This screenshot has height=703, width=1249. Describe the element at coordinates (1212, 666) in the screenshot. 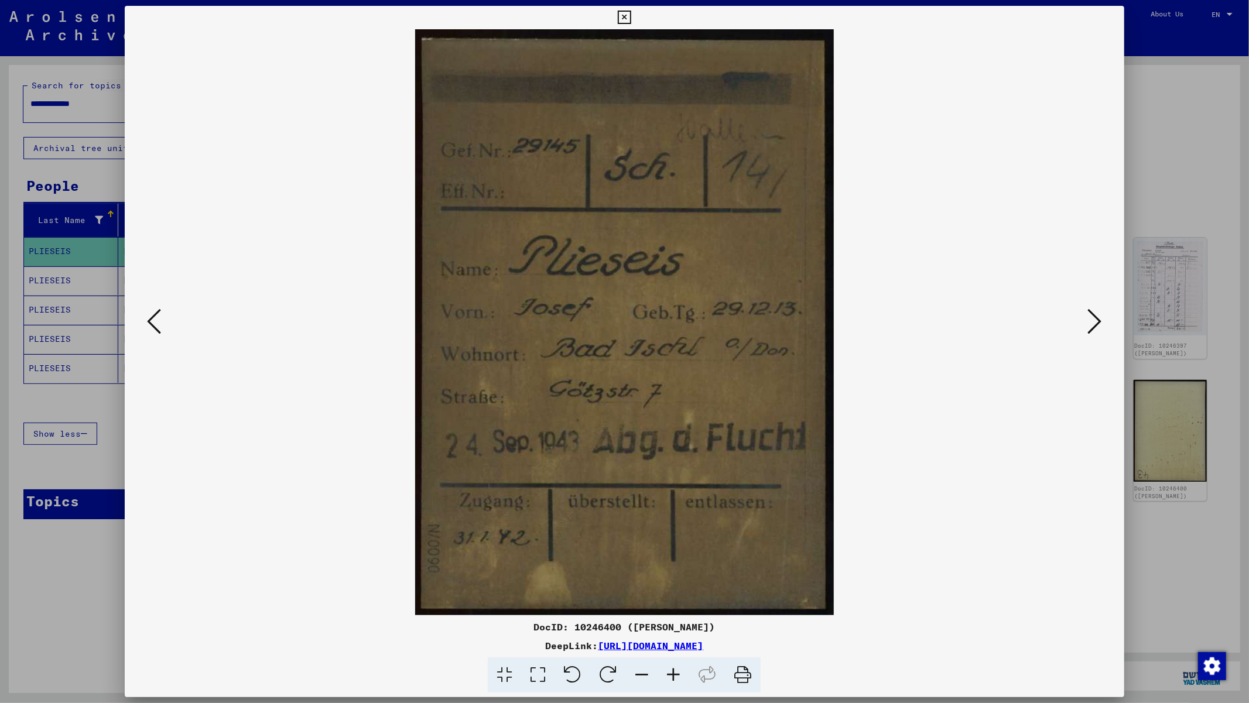

I see `img: Change consent` at that location.